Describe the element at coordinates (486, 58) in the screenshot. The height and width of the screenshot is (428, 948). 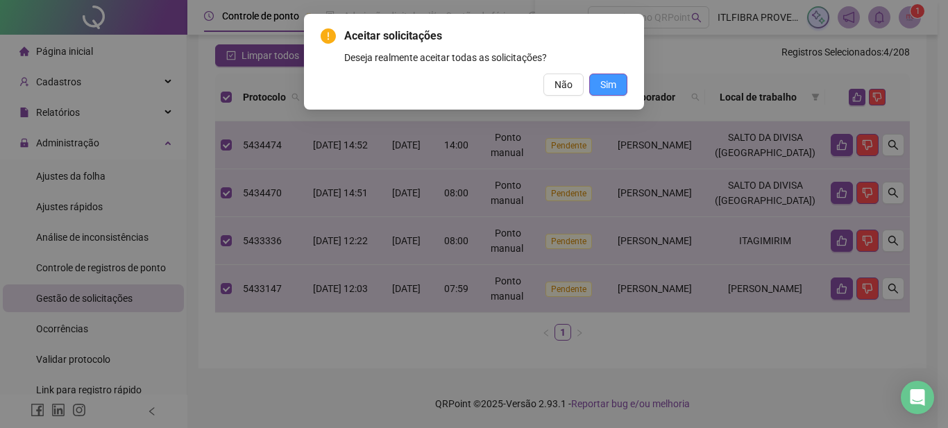
I see `div: Deseja realmente aceitar todas as solicitações?` at that location.